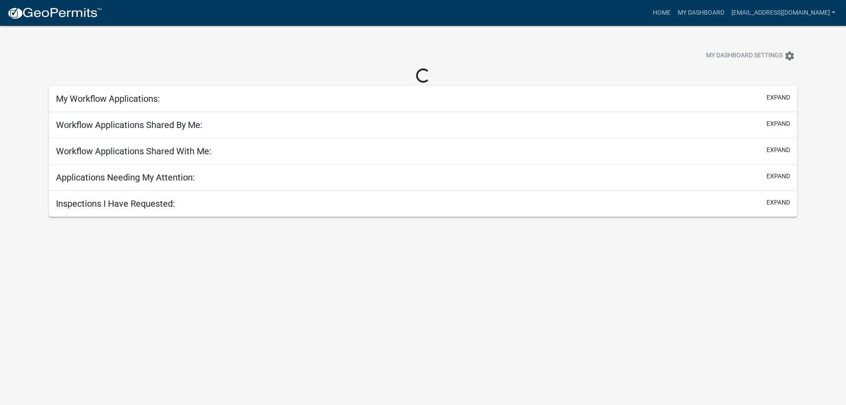 This screenshot has width=846, height=405. I want to click on h5: My Workflow Applications:, so click(108, 99).